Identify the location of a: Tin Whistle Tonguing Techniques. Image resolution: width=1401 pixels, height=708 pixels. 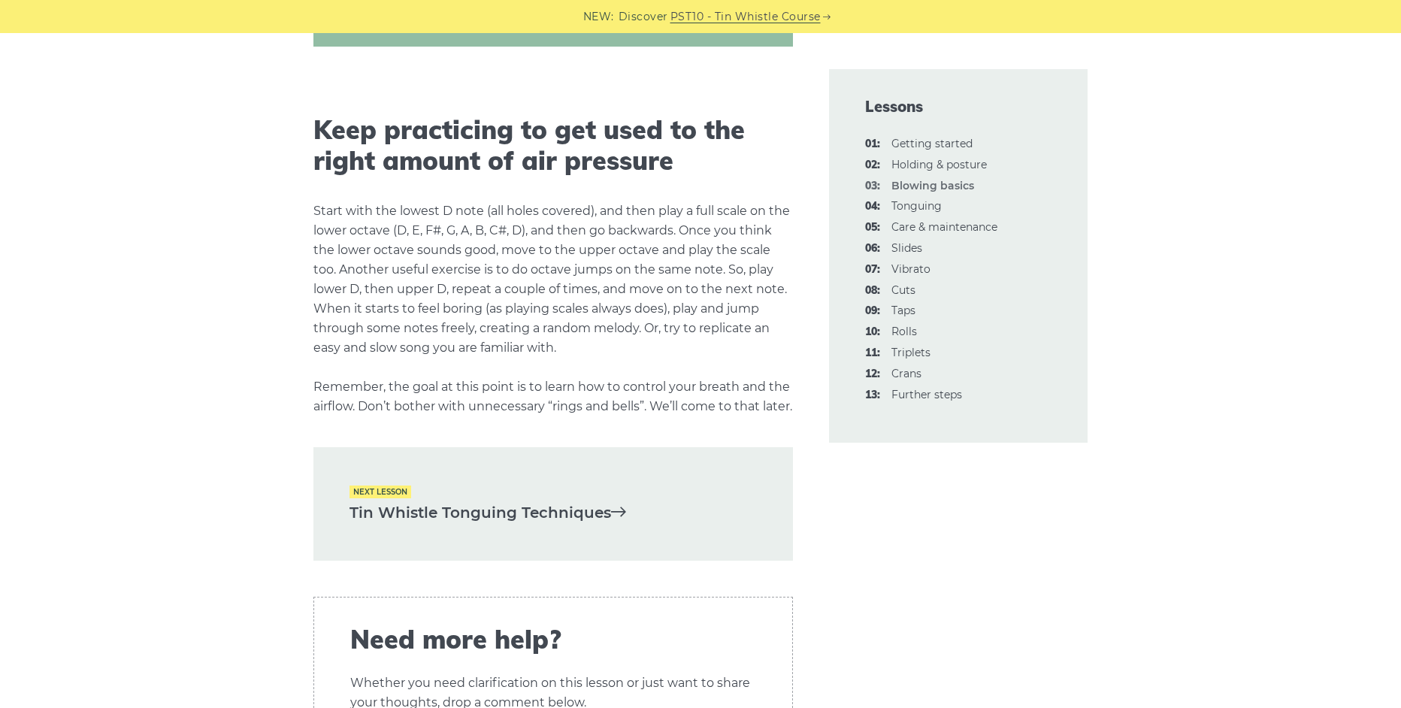
(553, 513).